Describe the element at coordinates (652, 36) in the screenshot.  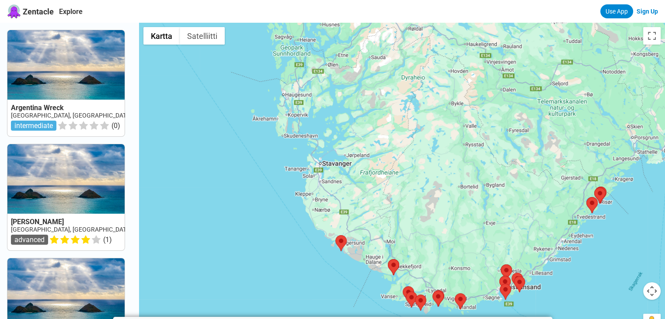
I see `button: Koko näytön näkymä päälle/pois` at that location.